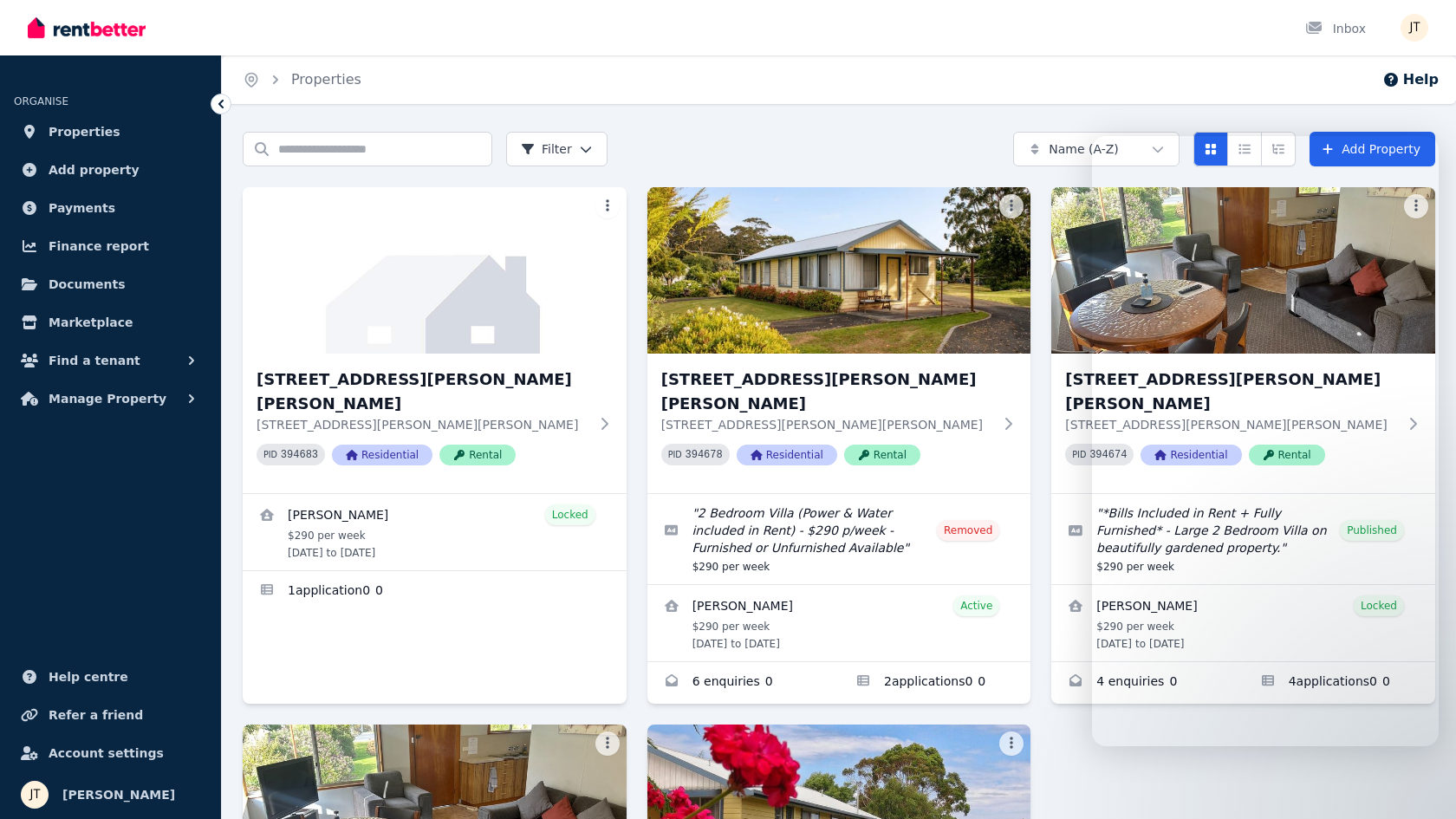 This screenshot has width=1456, height=819. What do you see at coordinates (1410, 79) in the screenshot?
I see `button: Help` at bounding box center [1410, 79].